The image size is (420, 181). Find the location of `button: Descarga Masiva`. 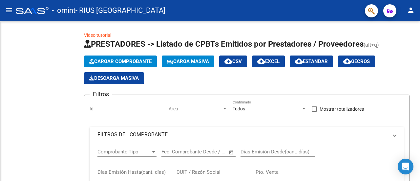

button: Descarga Masiva is located at coordinates (114, 78).